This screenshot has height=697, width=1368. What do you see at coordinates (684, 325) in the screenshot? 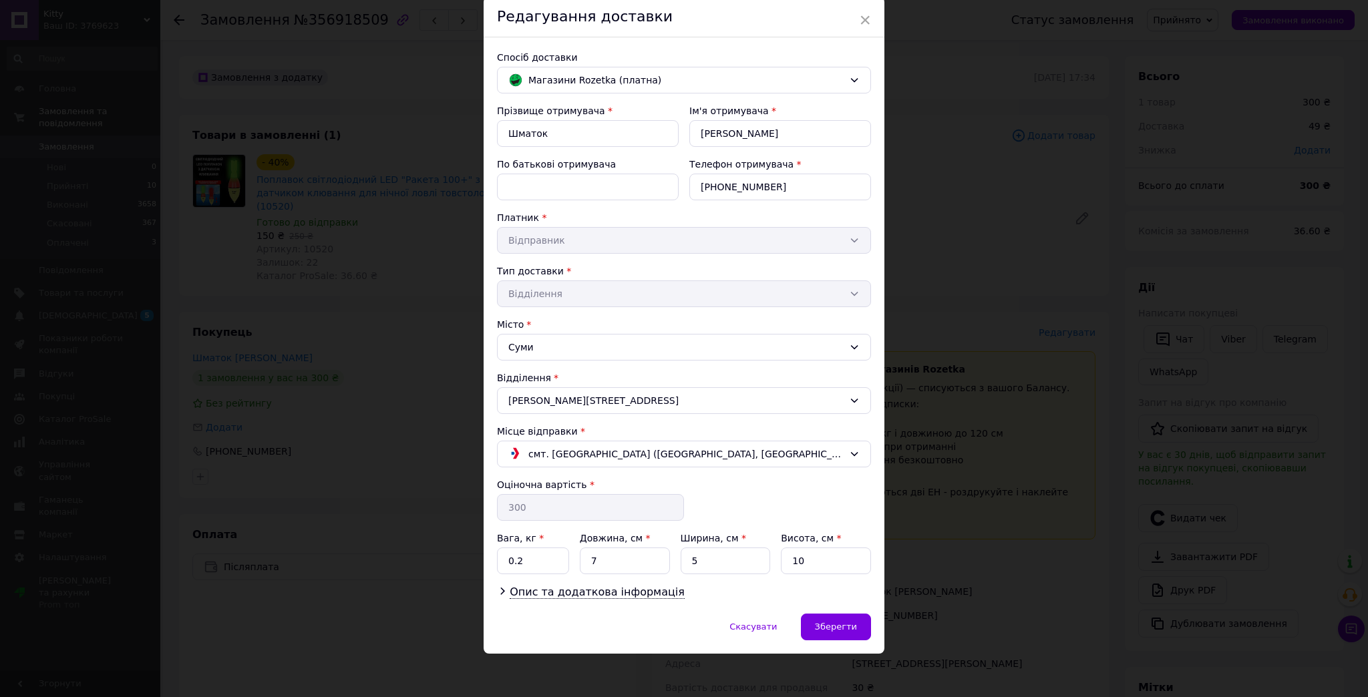
I see `div: Місто` at bounding box center [684, 325].